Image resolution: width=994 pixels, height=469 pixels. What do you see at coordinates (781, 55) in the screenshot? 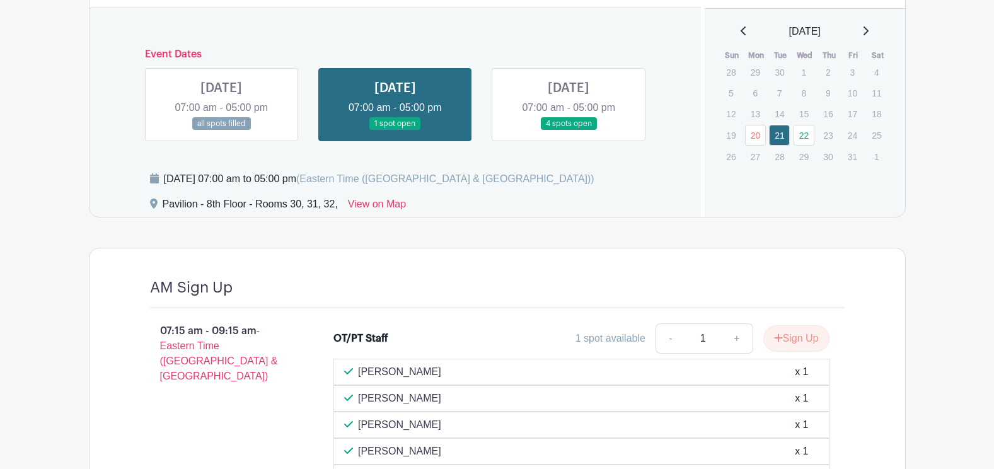
I see `th: Tue` at bounding box center [781, 55].